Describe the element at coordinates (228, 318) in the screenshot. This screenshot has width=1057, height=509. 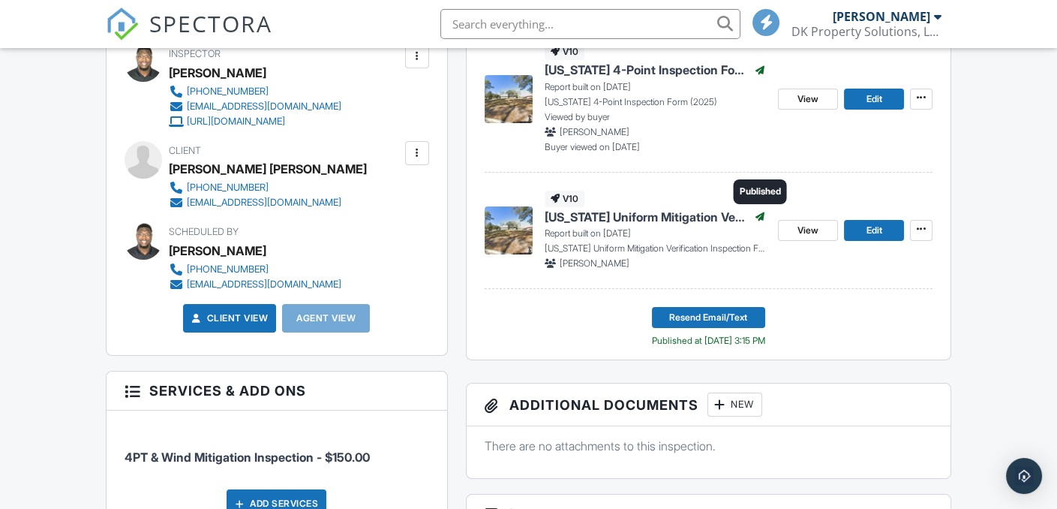
I see `a: Client View` at that location.